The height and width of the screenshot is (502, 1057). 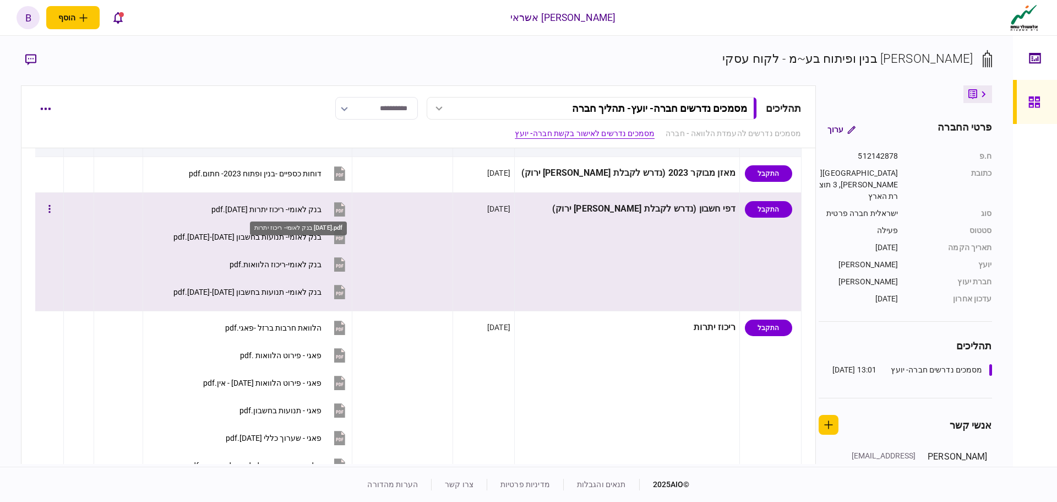 What do you see at coordinates (274, 438) in the screenshot?
I see `div: פאגי - שערוך כללי 13.8.25.pdf` at bounding box center [274, 438].